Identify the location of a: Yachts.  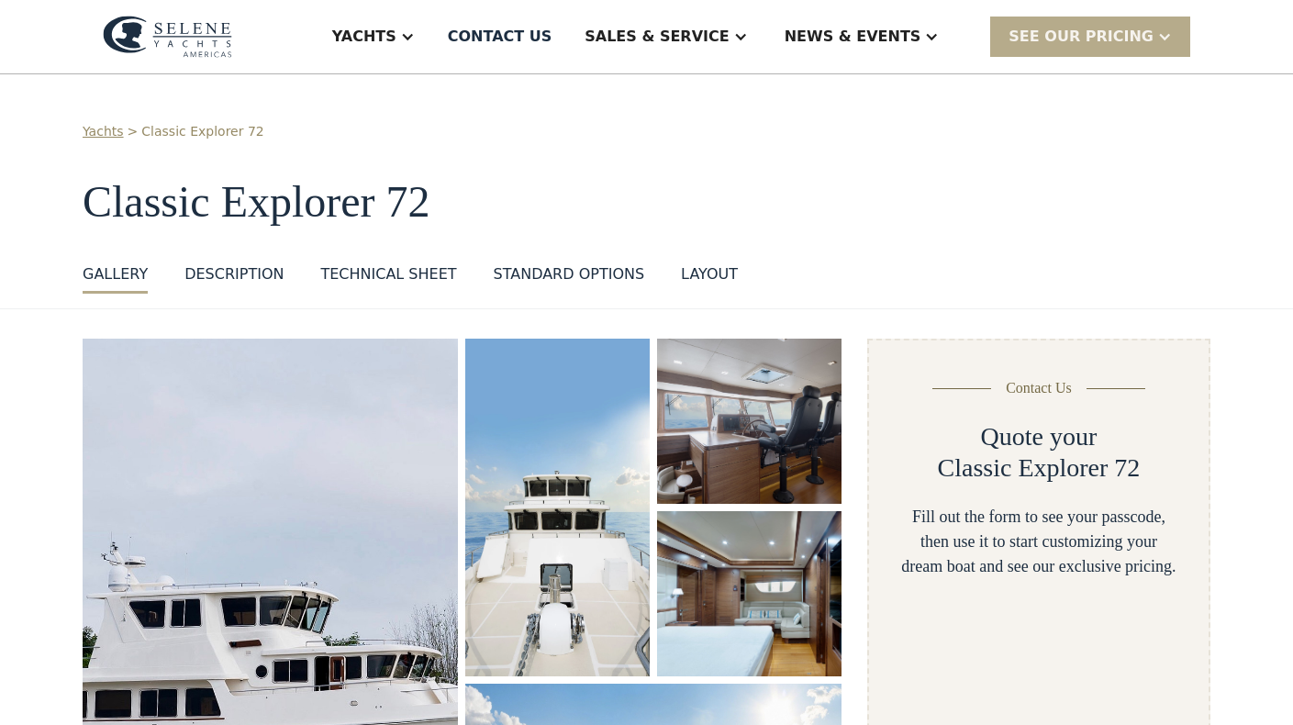
(103, 131).